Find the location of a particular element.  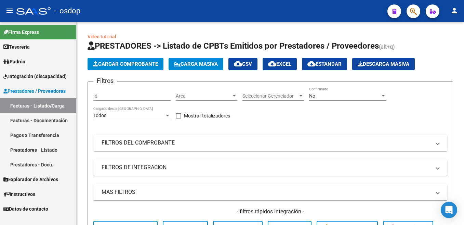

button: Estandar is located at coordinates (325, 64).